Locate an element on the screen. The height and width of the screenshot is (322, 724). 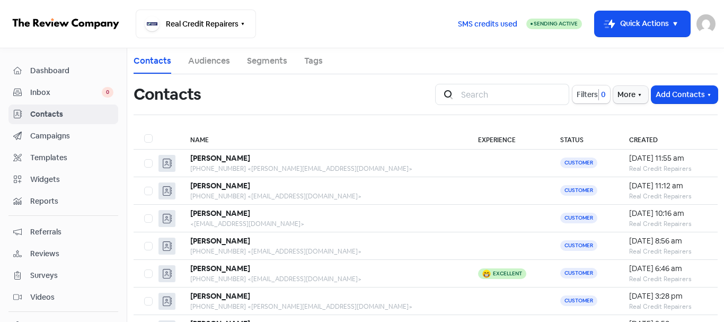
th: Name is located at coordinates (323, 138).